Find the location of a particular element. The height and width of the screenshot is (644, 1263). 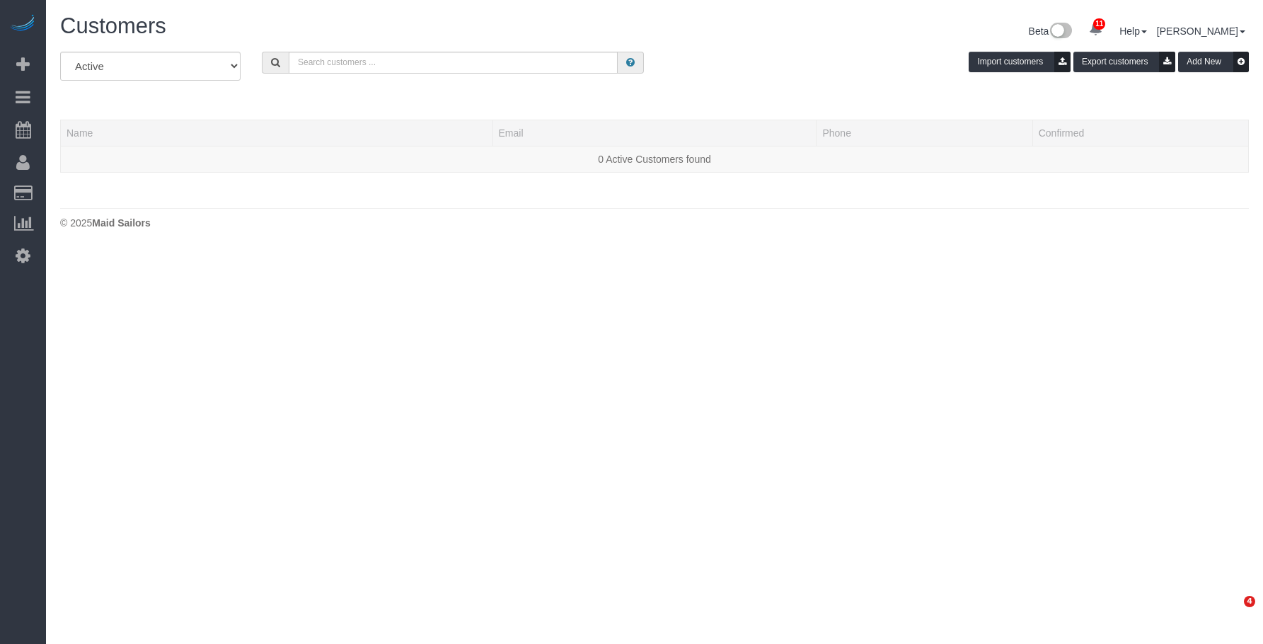

button: Export customers is located at coordinates (1124, 62).